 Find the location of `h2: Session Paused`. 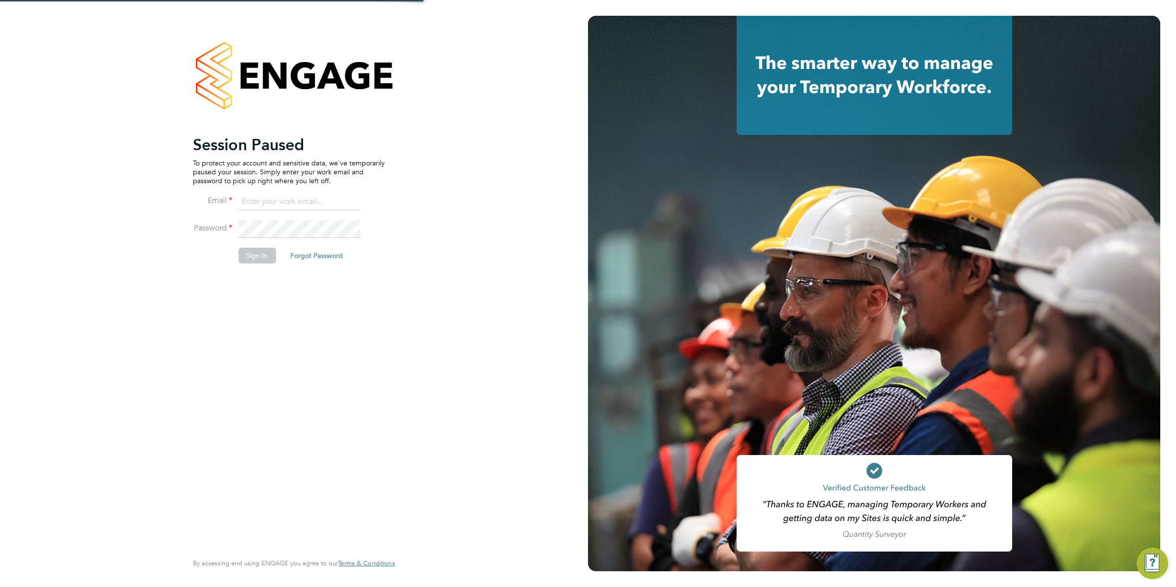

h2: Session Paused is located at coordinates (289, 145).